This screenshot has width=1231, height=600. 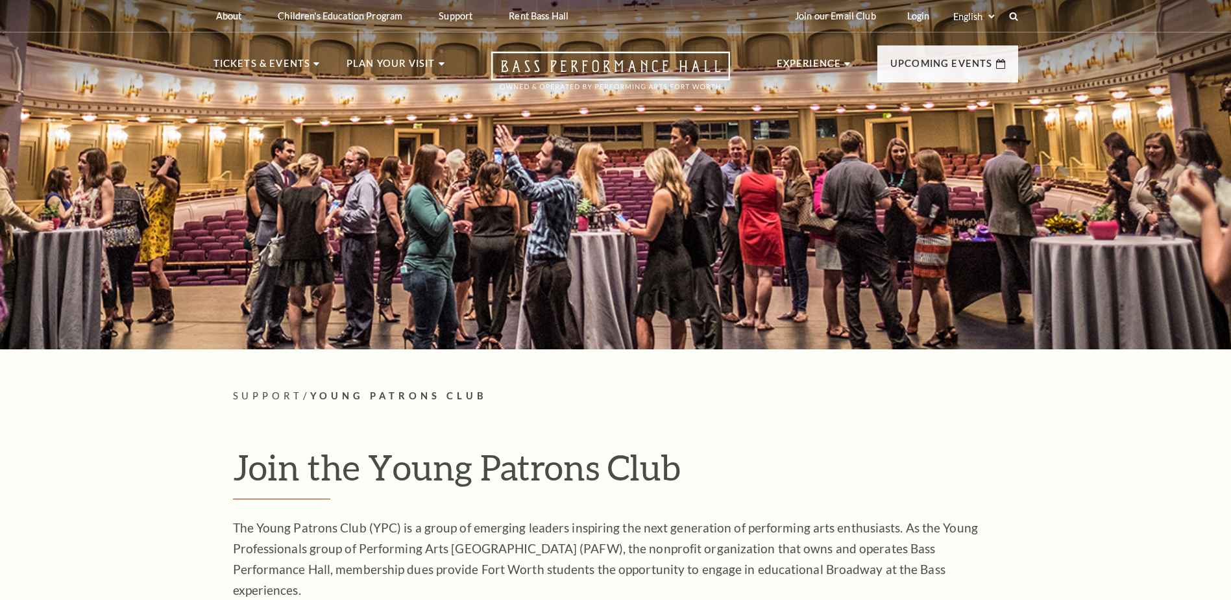 I want to click on select: Select:, so click(x=973, y=16).